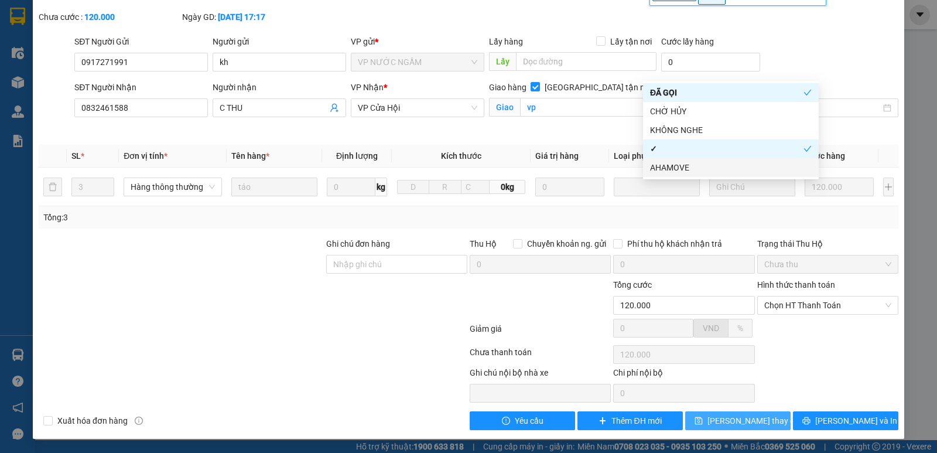 Image resolution: width=937 pixels, height=453 pixels. What do you see at coordinates (731, 130) in the screenshot?
I see `div: KHÔNG NGHE` at bounding box center [731, 130].